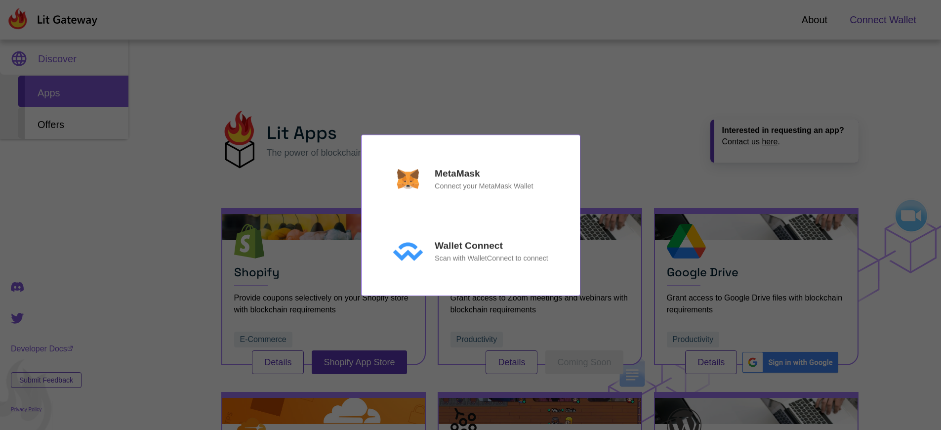  I want to click on p: Scan with WalletConnect to connect, so click(491, 258).